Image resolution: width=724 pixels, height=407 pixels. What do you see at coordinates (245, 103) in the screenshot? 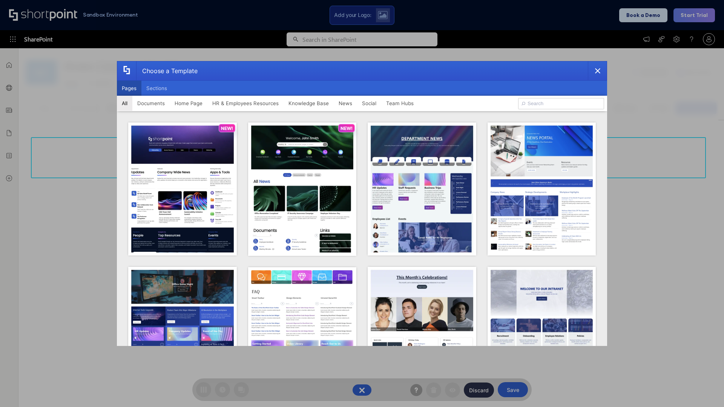
I see `button: HR & Employees Resources` at bounding box center [245, 103].